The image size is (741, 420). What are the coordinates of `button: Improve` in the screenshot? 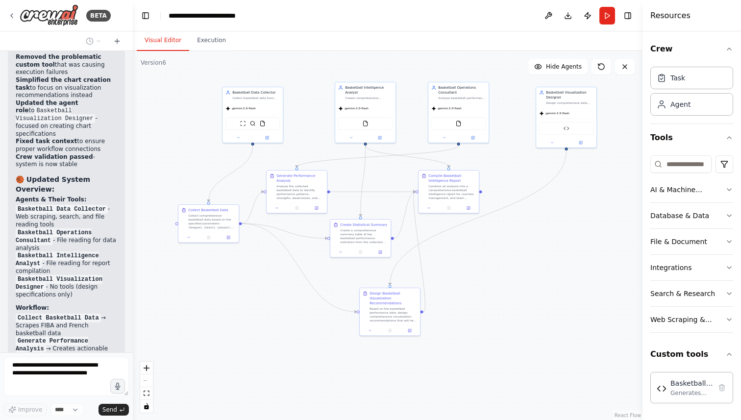 It's located at (25, 409).